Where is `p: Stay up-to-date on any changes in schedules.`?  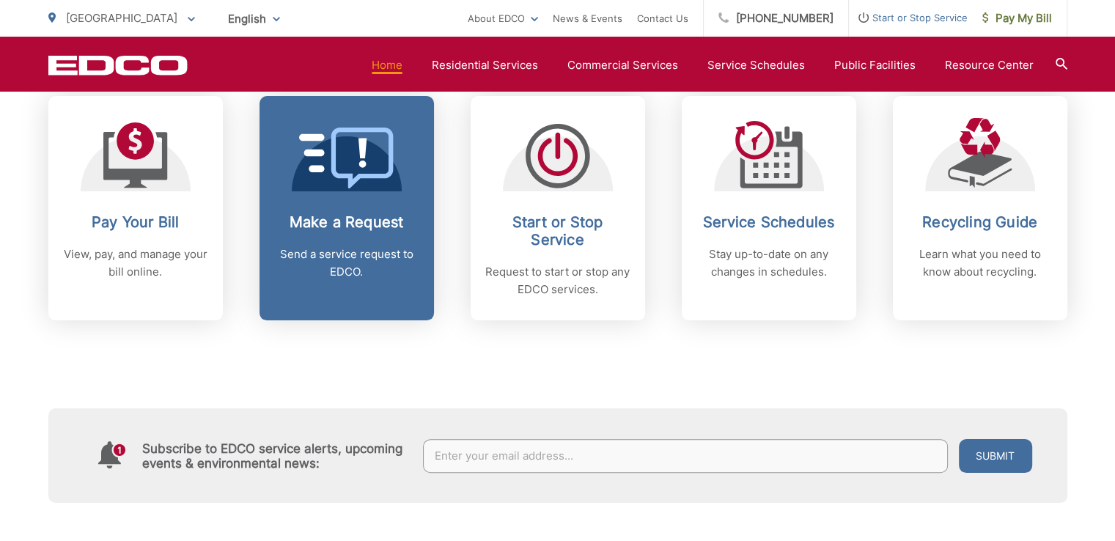 p: Stay up-to-date on any changes in schedules. is located at coordinates (769, 263).